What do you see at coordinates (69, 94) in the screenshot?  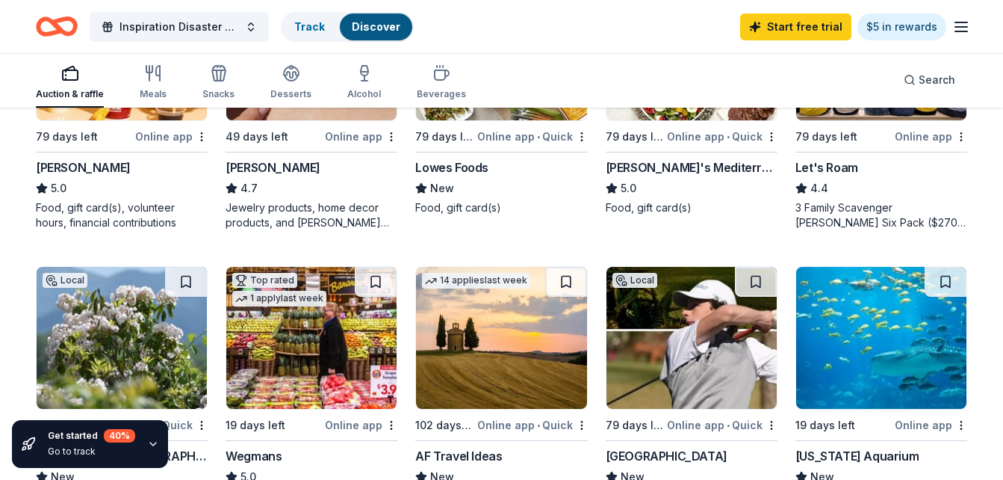 I see `div: Auction & raffle` at bounding box center [69, 94].